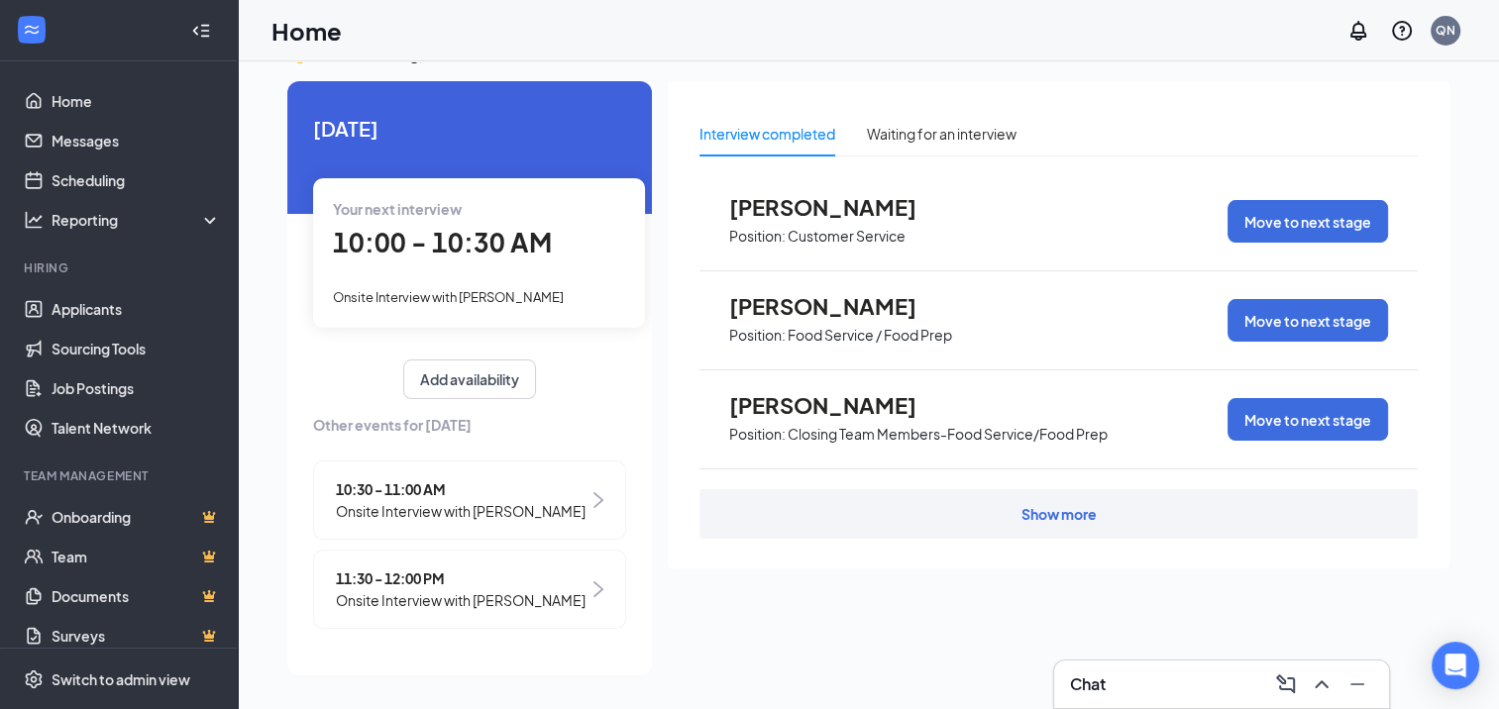 This screenshot has width=1499, height=709. What do you see at coordinates (137, 220) in the screenshot?
I see `div: Reporting` at bounding box center [137, 220].